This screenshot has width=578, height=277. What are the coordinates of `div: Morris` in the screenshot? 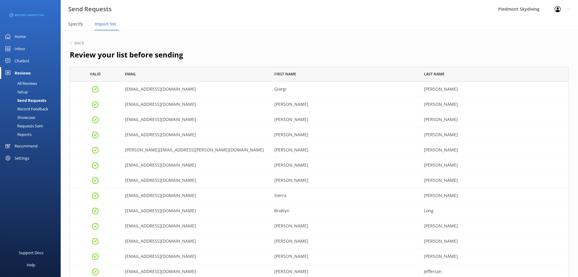 It's located at (494, 241).